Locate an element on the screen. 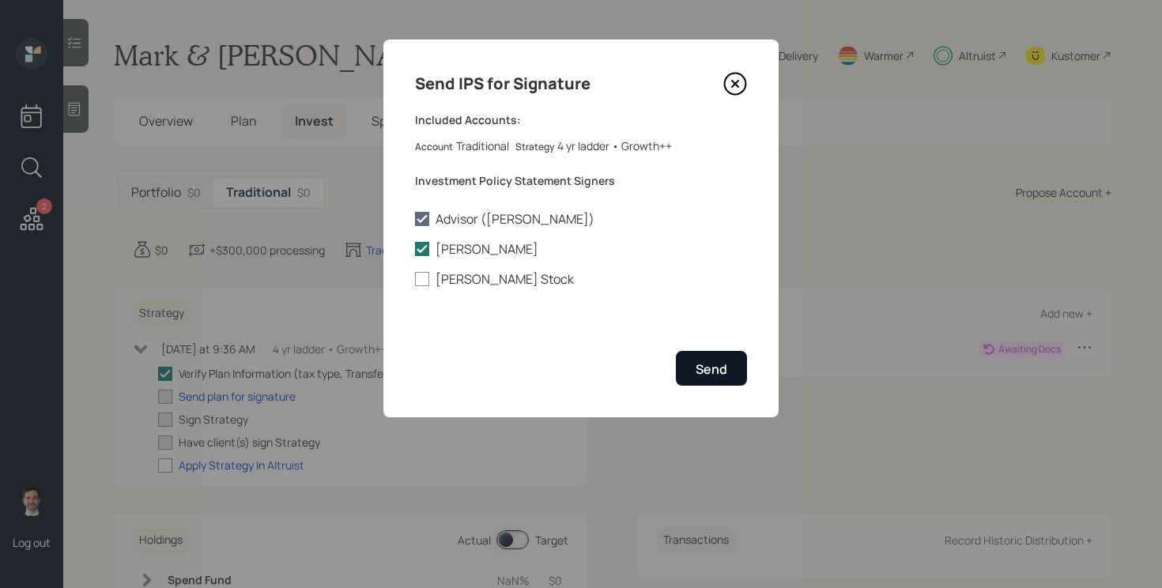  button: Send is located at coordinates (712, 368).